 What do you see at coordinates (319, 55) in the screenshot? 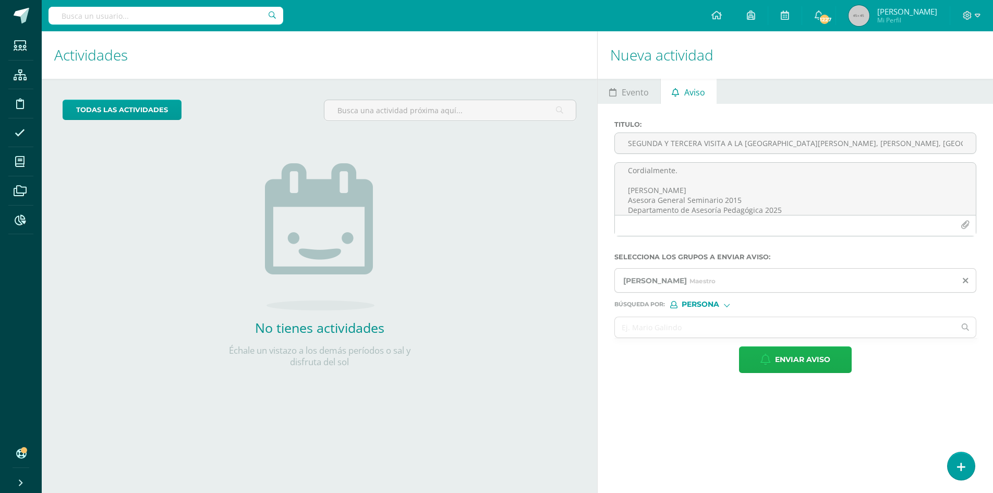
I see `h1: Actividades` at bounding box center [319, 55].